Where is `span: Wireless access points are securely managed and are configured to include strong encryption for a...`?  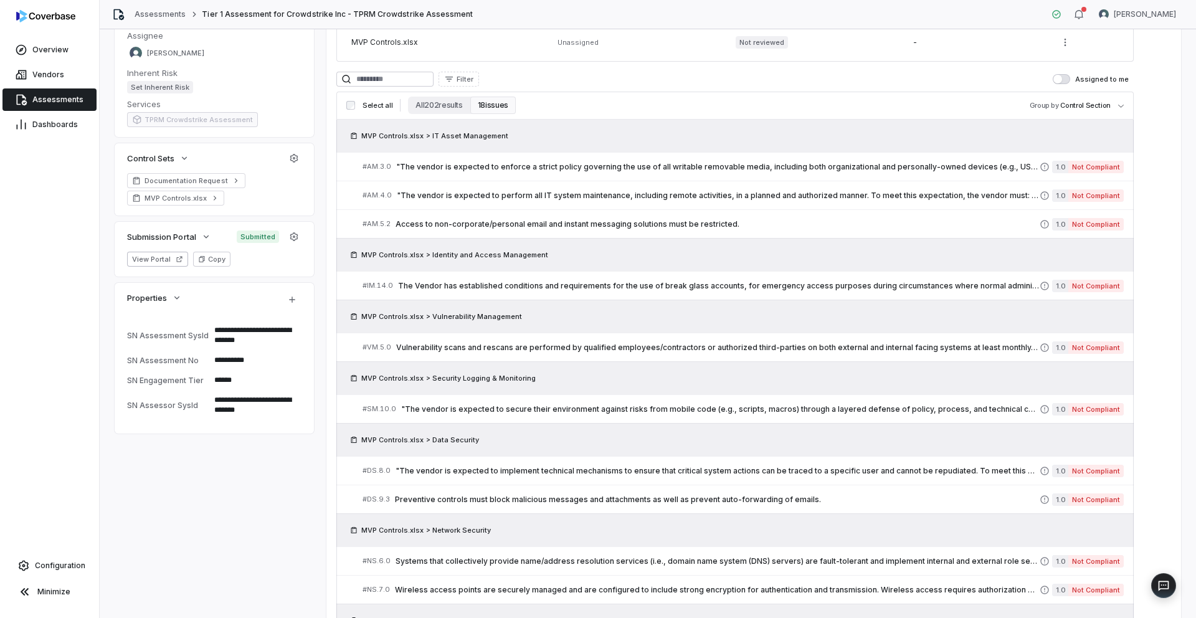
span: Wireless access points are securely managed and are configured to include strong encryption for a... is located at coordinates (717, 590).